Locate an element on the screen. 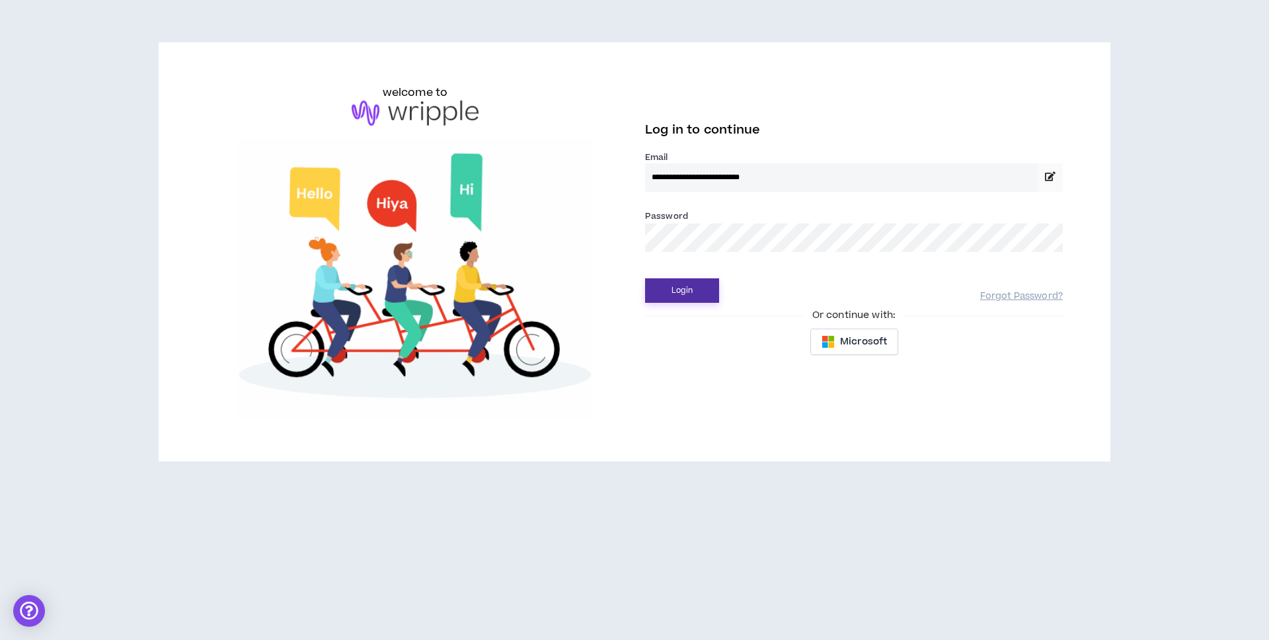 The height and width of the screenshot is (640, 1269). div: Open Intercom Messenger is located at coordinates (29, 611).